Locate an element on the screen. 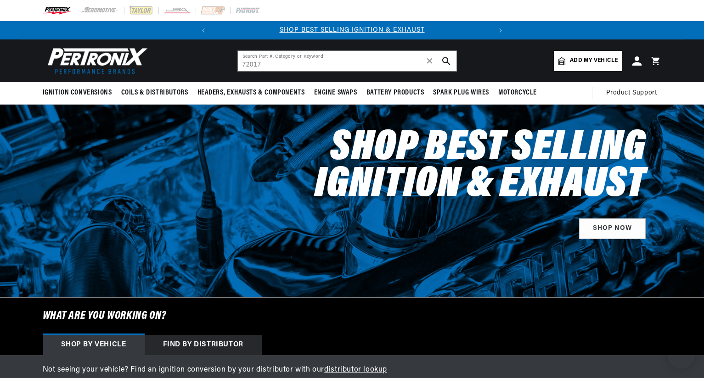 The width and height of the screenshot is (704, 378). summary: Ignition Conversions is located at coordinates (79, 93).